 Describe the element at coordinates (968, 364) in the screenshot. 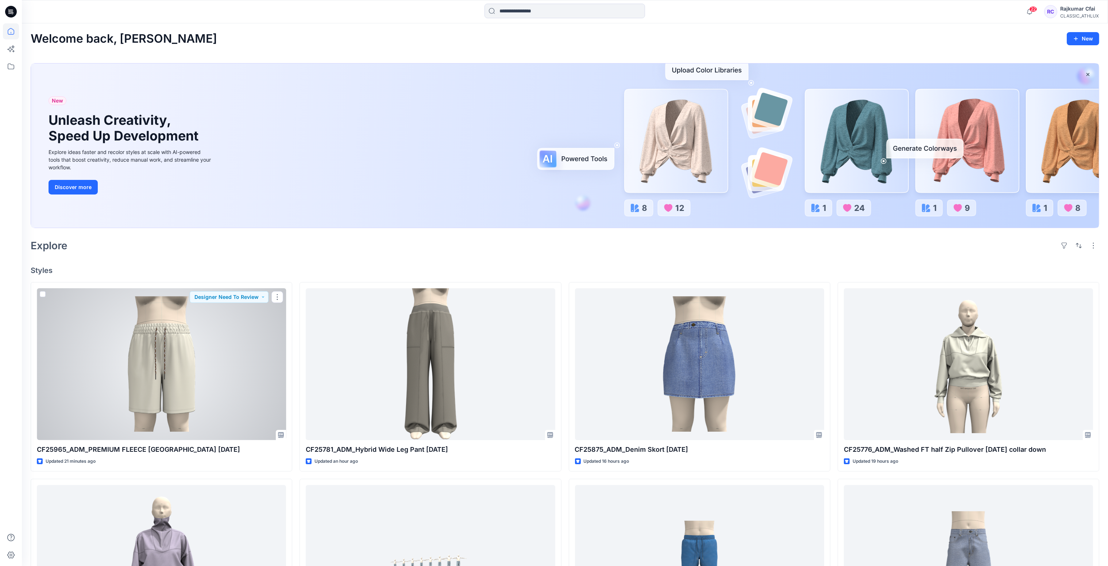

I see `a: CF25776_ADM_Washed FT half Zip Pullover 25AUG25 collar down` at that location.